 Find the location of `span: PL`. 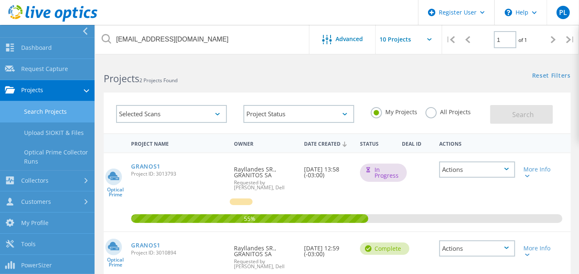

span: PL is located at coordinates (562, 12).